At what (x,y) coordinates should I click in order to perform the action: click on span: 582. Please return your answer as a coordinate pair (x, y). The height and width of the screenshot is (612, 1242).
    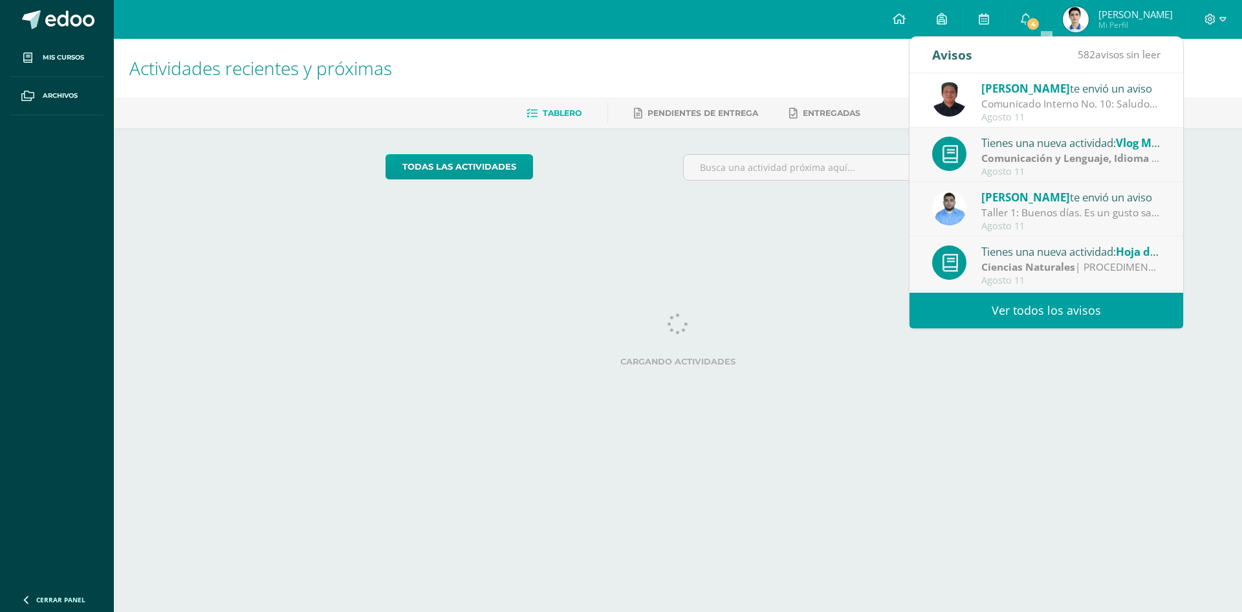
    Looking at the image, I should click on (1087, 54).